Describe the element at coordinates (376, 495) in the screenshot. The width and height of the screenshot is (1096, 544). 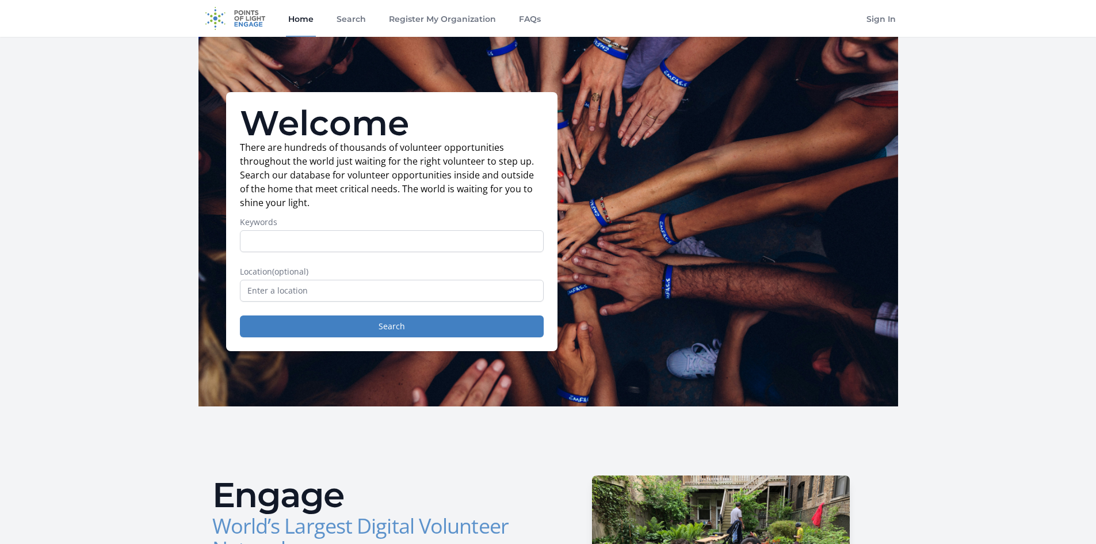
I see `h2: Engage` at that location.